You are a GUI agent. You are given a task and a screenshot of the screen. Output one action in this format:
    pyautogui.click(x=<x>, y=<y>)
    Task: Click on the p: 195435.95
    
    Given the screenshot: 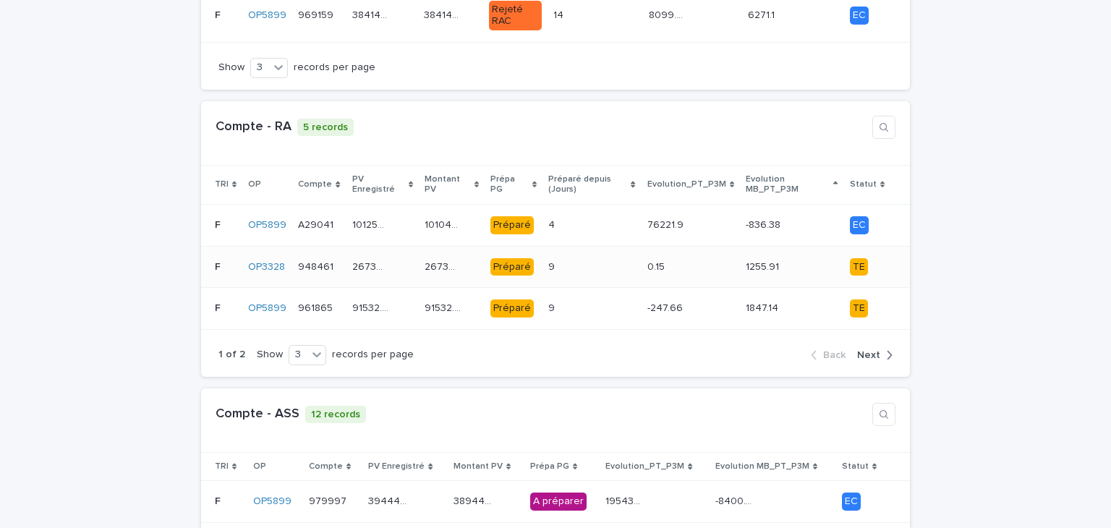 What is the action you would take?
    pyautogui.click(x=627, y=500)
    